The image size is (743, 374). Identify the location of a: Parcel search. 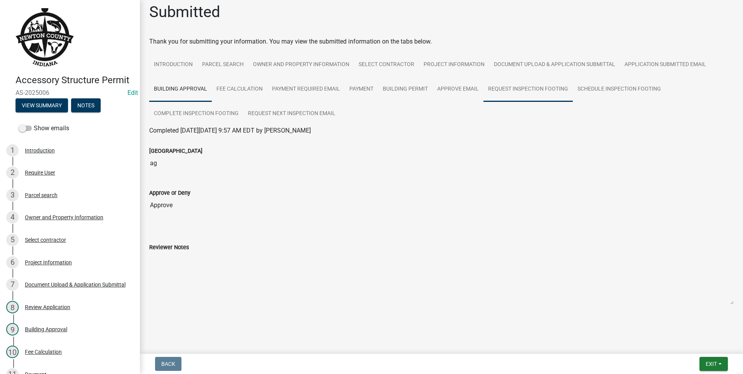
(223, 65).